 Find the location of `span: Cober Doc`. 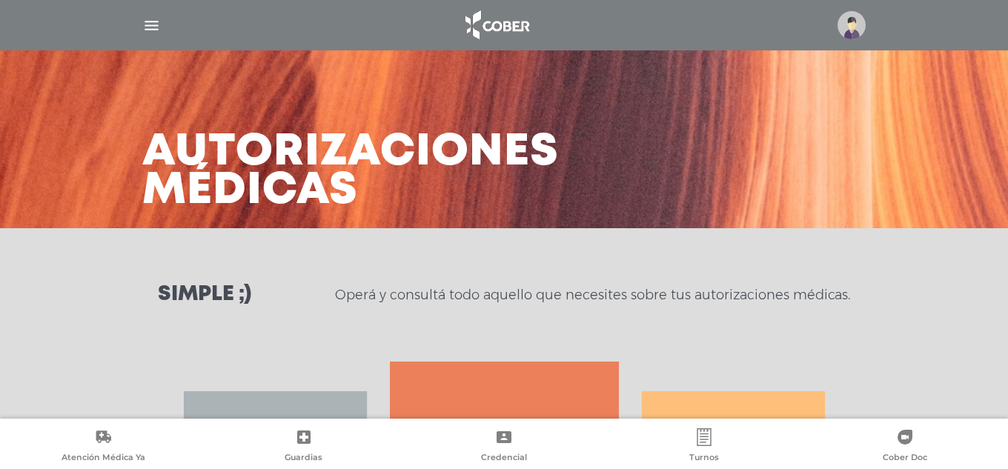

span: Cober Doc is located at coordinates (905, 459).